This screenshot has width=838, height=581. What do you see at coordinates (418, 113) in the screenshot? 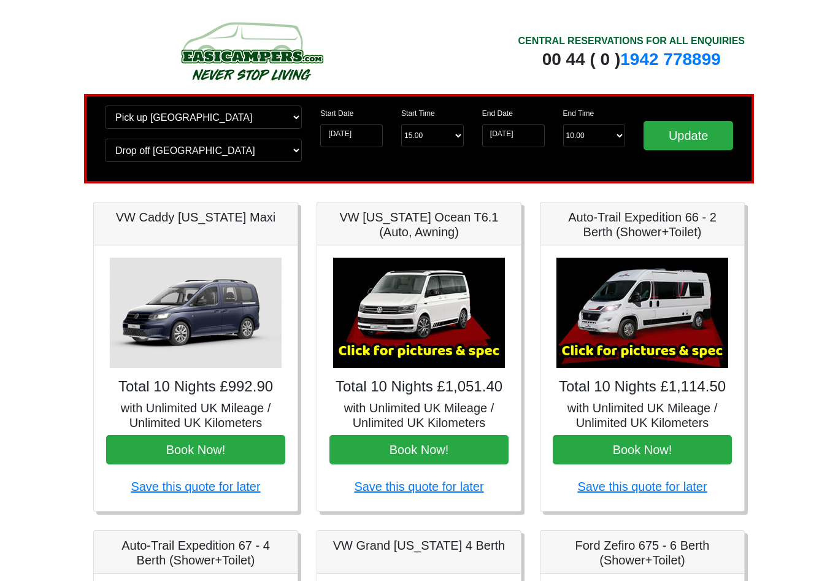
I see `label: Start Time` at bounding box center [418, 113].